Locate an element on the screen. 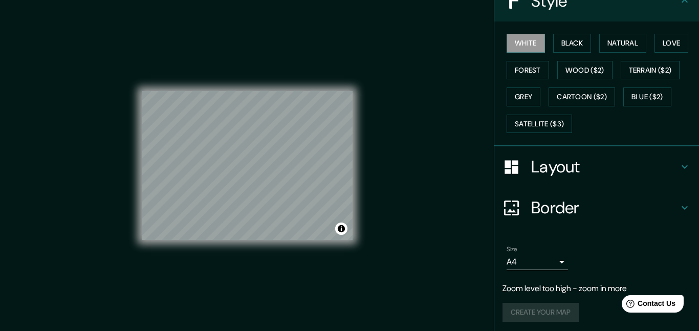  button: Forest is located at coordinates (527, 70).